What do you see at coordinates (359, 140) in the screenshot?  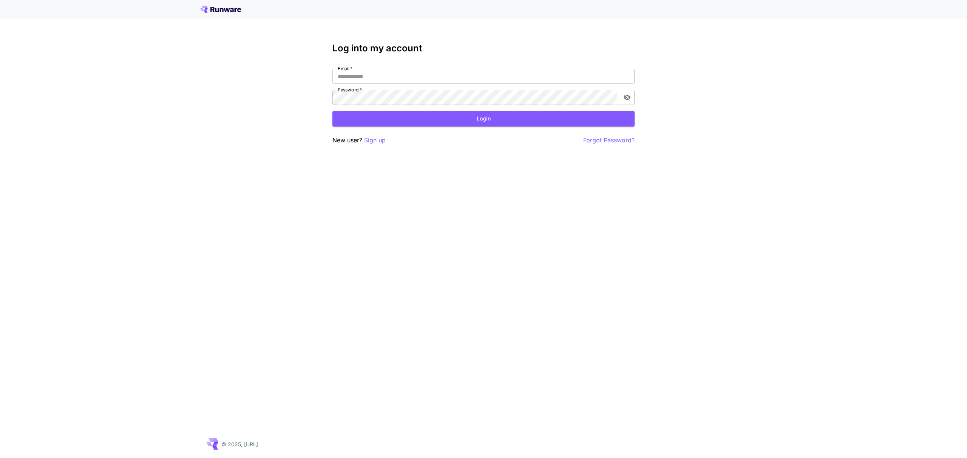 I see `p: New user?` at bounding box center [359, 140].